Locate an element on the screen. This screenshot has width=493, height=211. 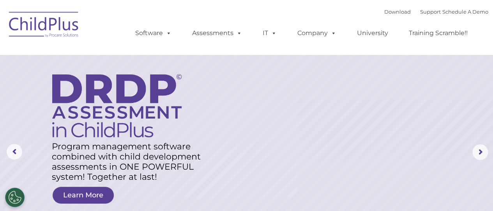
a: Software is located at coordinates (153, 33).